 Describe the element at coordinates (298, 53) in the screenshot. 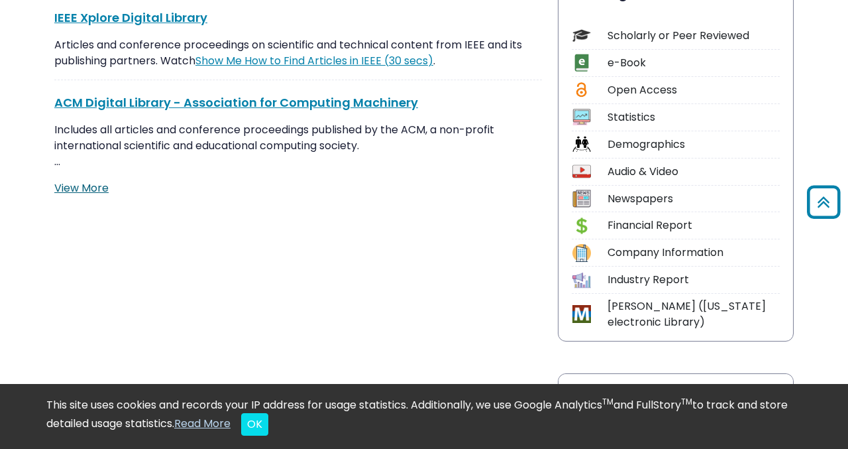

I see `p: Articles and conference proceedings on scientific and technical content from IEEE and its publish...` at that location.